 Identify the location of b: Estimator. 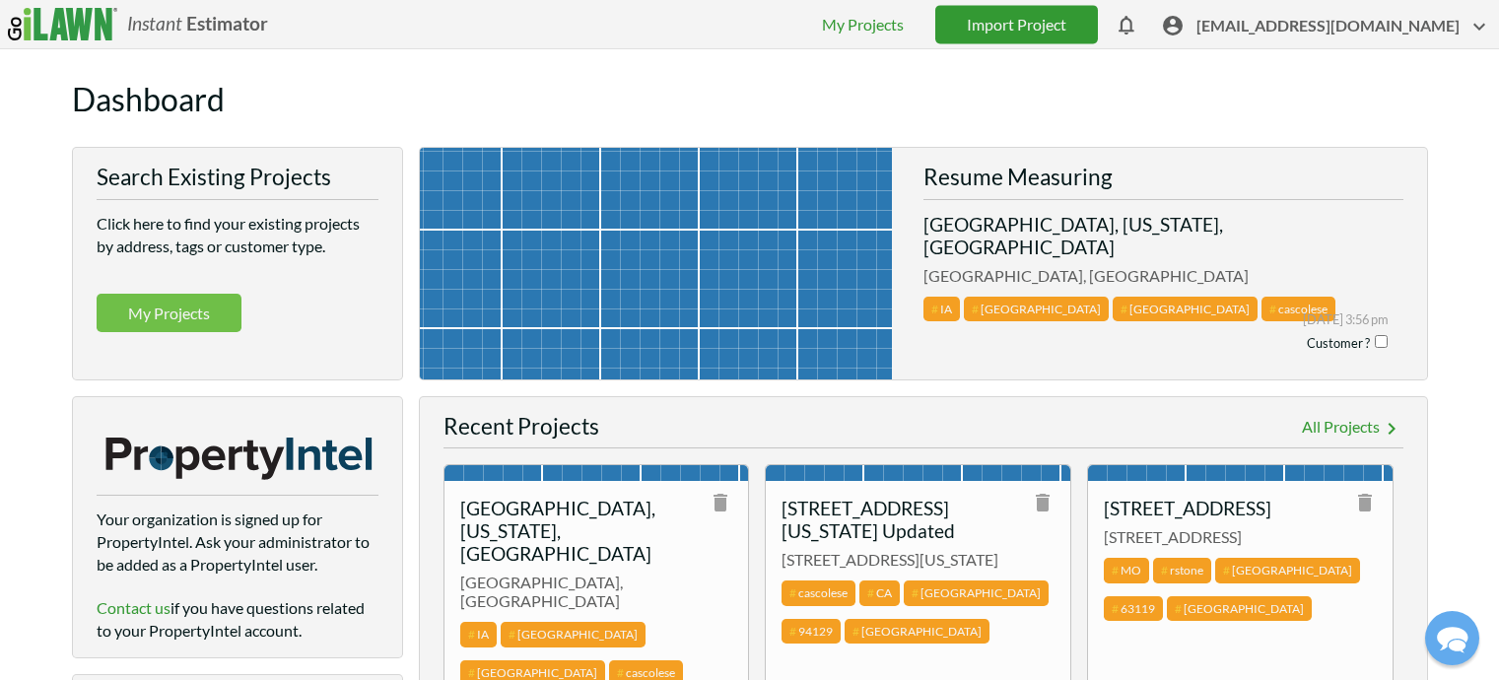
(227, 23).